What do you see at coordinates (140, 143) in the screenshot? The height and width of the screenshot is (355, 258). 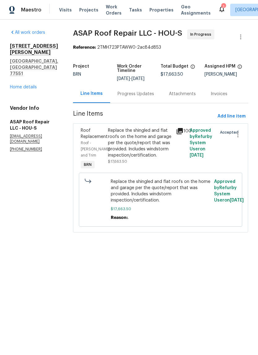 I see `div: Replace the shingled and flat roofs on the home and garage per the quote/report that was provided...` at bounding box center [140, 143].